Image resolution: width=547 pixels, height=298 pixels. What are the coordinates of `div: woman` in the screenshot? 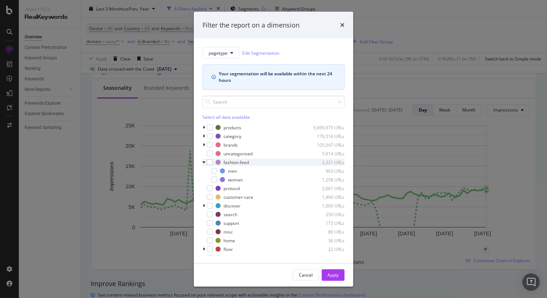 It's located at (235, 179).